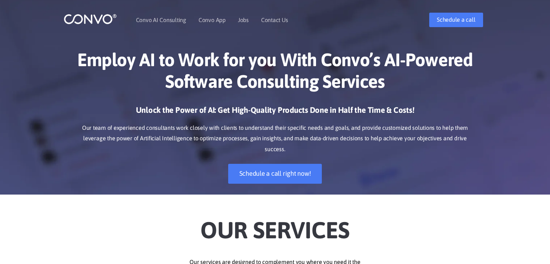 This screenshot has height=264, width=550. I want to click on a: Convo App, so click(212, 20).